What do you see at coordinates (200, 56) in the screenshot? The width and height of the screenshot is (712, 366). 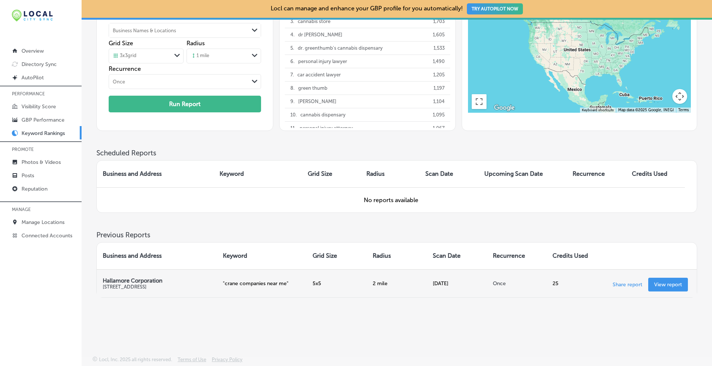 I see `div: 1 mile` at bounding box center [200, 56].